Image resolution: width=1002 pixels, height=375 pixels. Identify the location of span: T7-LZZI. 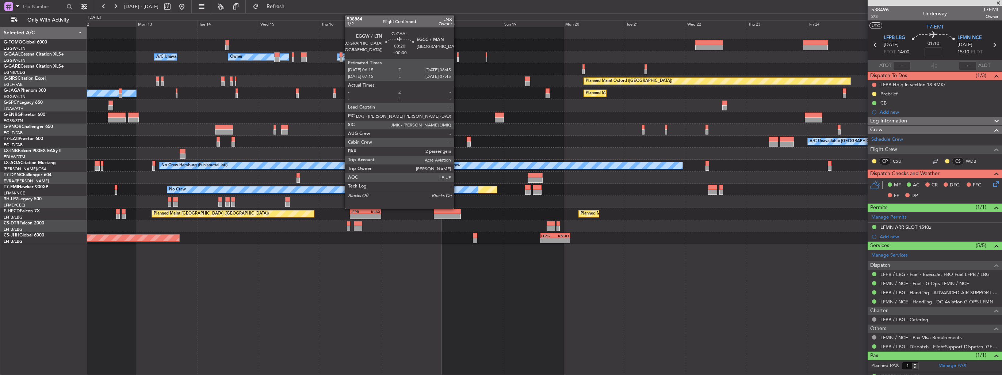
(11, 139).